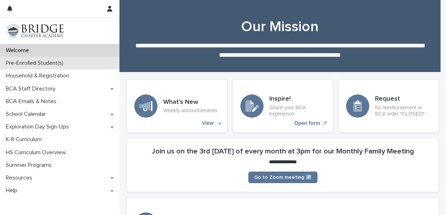 The width and height of the screenshot is (446, 215). Describe the element at coordinates (177, 106) in the screenshot. I see `a: View` at that location.